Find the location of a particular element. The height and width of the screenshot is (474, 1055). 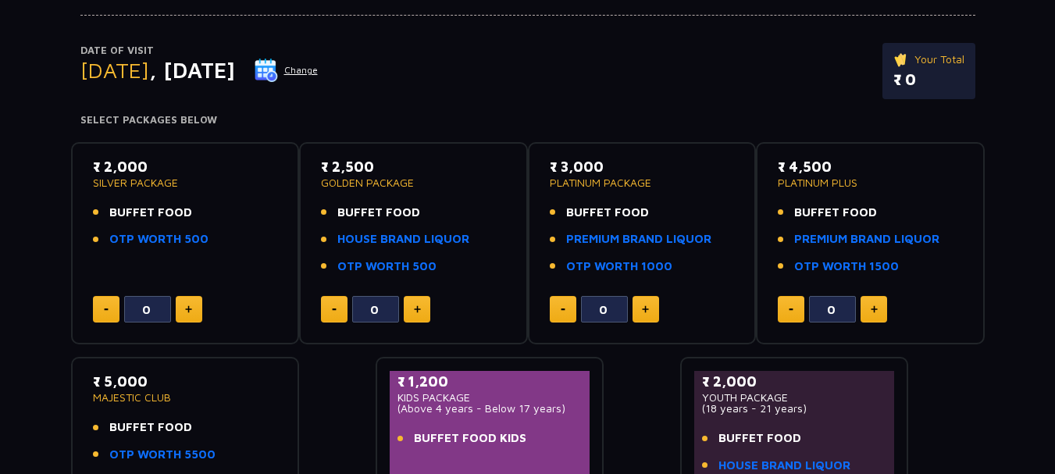

p: ₹ 3,000 is located at coordinates (642, 166).